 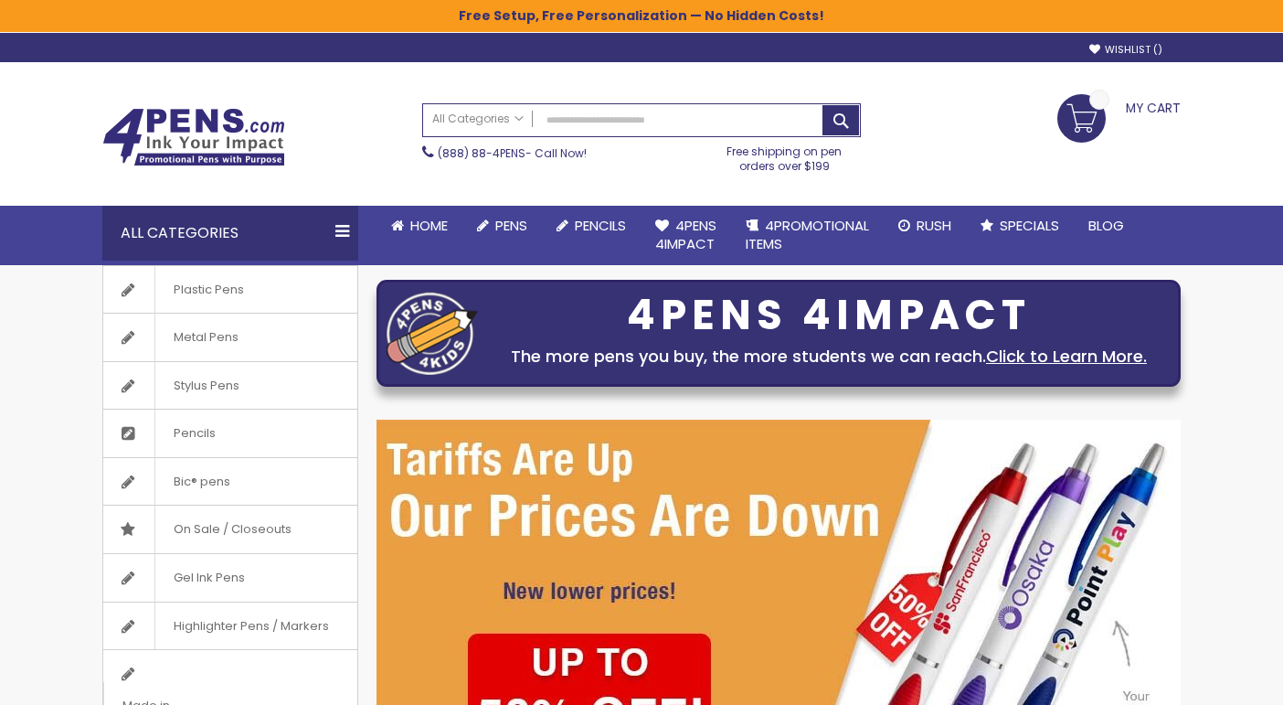 I want to click on div: All Categories, so click(x=230, y=233).